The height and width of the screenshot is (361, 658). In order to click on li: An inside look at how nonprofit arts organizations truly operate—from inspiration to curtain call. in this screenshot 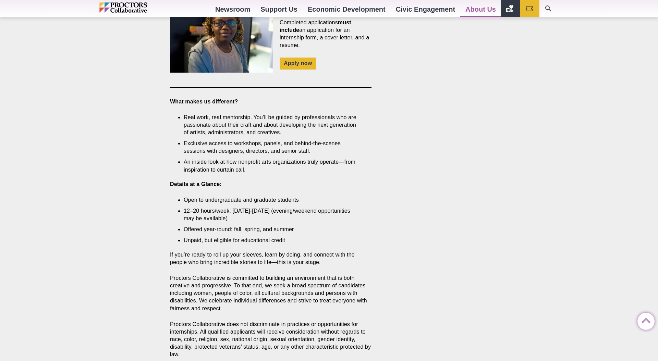, I will do `click(273, 166)`.